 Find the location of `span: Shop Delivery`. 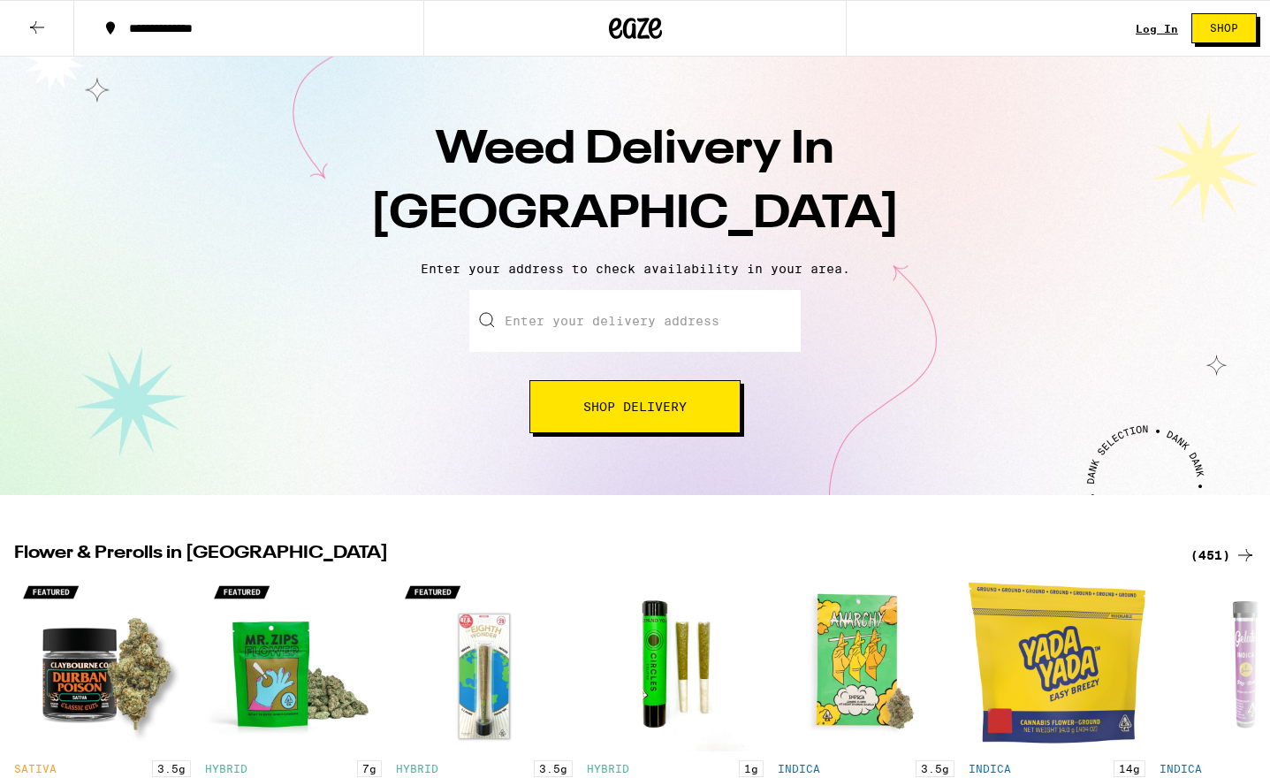

span: Shop Delivery is located at coordinates (634, 406).